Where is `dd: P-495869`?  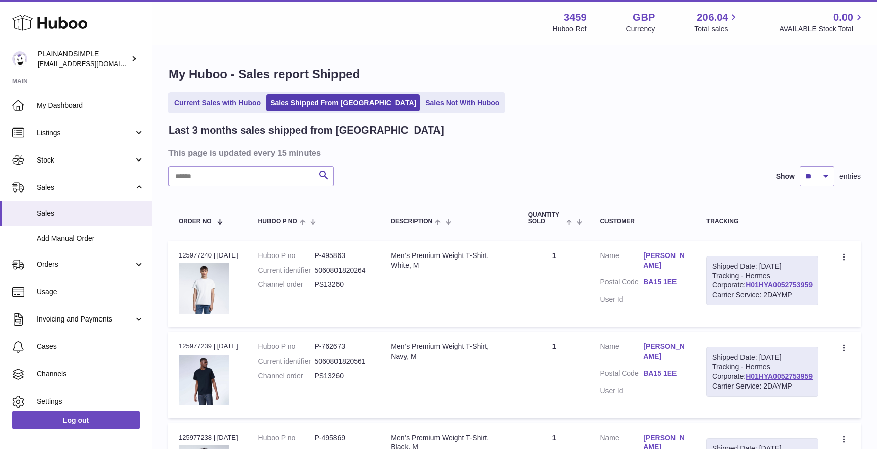 dd: P-495869 is located at coordinates (342, 437).